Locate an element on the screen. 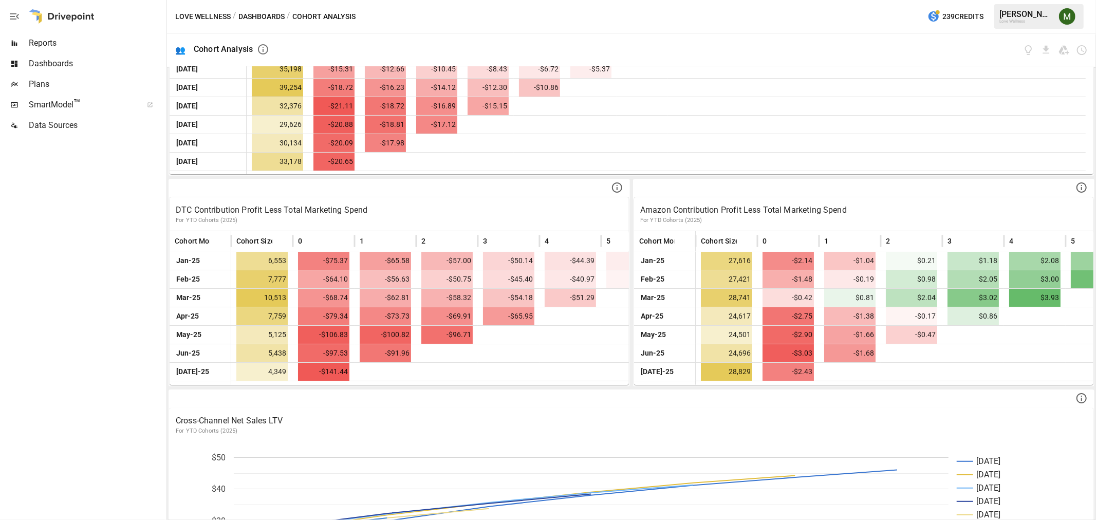 The image size is (1096, 520). span: -$2.43 is located at coordinates (788, 372).